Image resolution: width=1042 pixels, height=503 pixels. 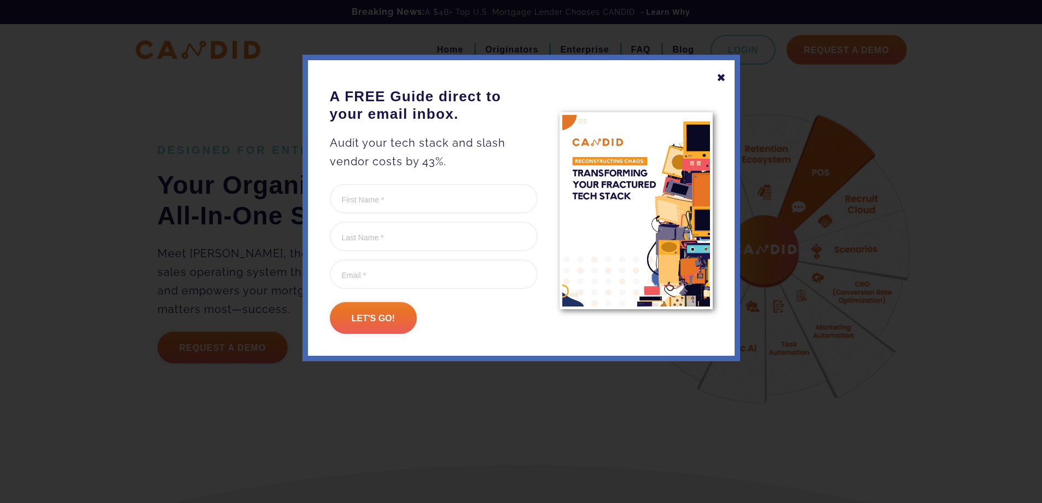 I want to click on p: Audit your tech stack and slash vendor costs by 43%., so click(x=434, y=152).